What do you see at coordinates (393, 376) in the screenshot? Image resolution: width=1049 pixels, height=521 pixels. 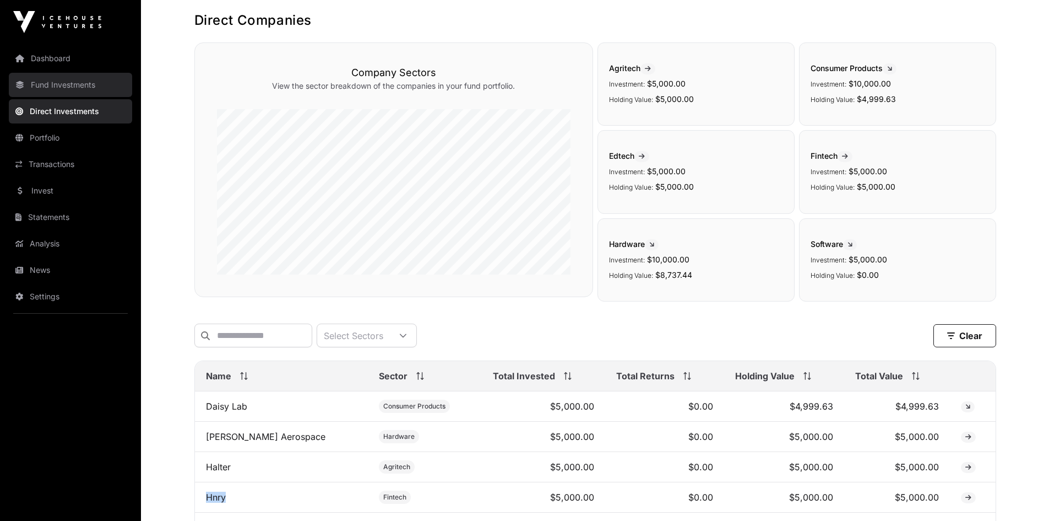 I see `span: Sector` at bounding box center [393, 376].